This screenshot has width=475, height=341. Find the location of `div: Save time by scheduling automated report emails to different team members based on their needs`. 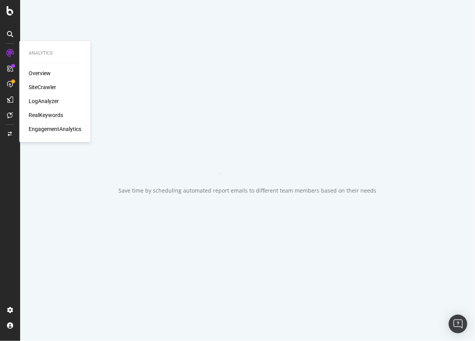

div: Save time by scheduling automated report emails to different team members based on their needs is located at coordinates (248, 190).